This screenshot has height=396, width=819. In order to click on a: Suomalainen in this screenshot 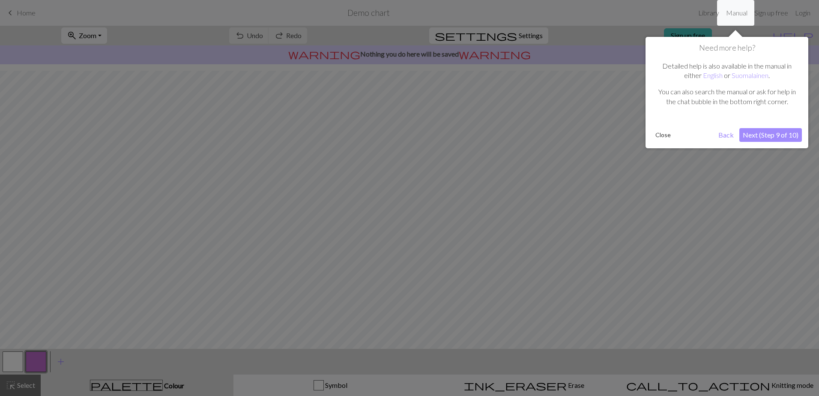, I will do `click(750, 75)`.